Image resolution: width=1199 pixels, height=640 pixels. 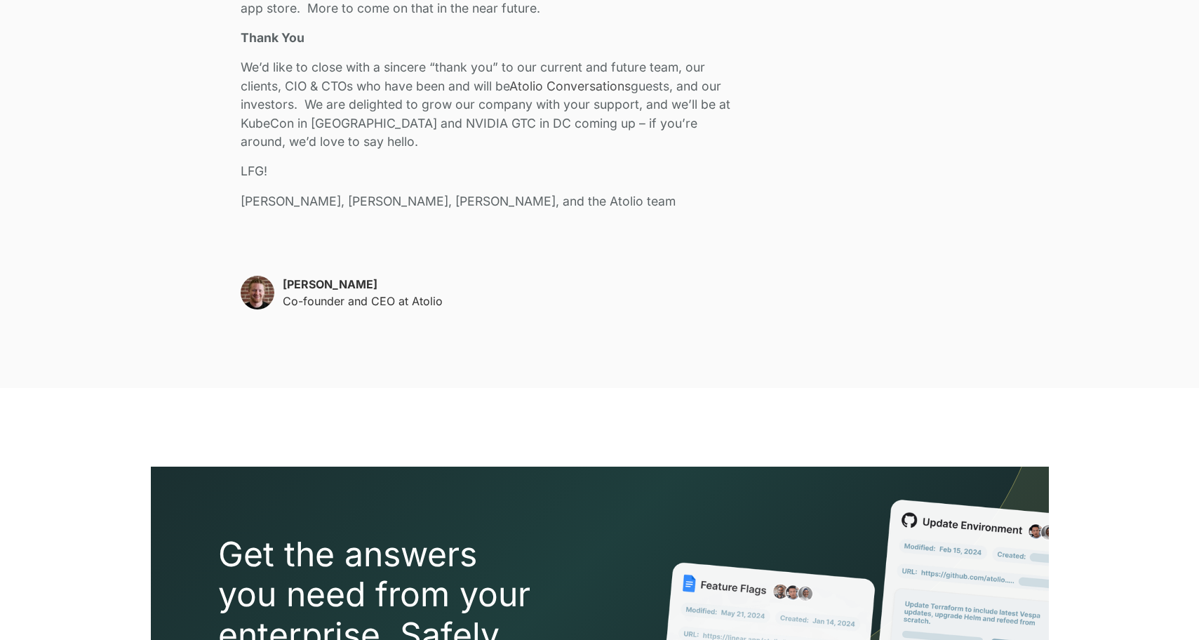 I want to click on strong: Thank You, so click(x=272, y=37).